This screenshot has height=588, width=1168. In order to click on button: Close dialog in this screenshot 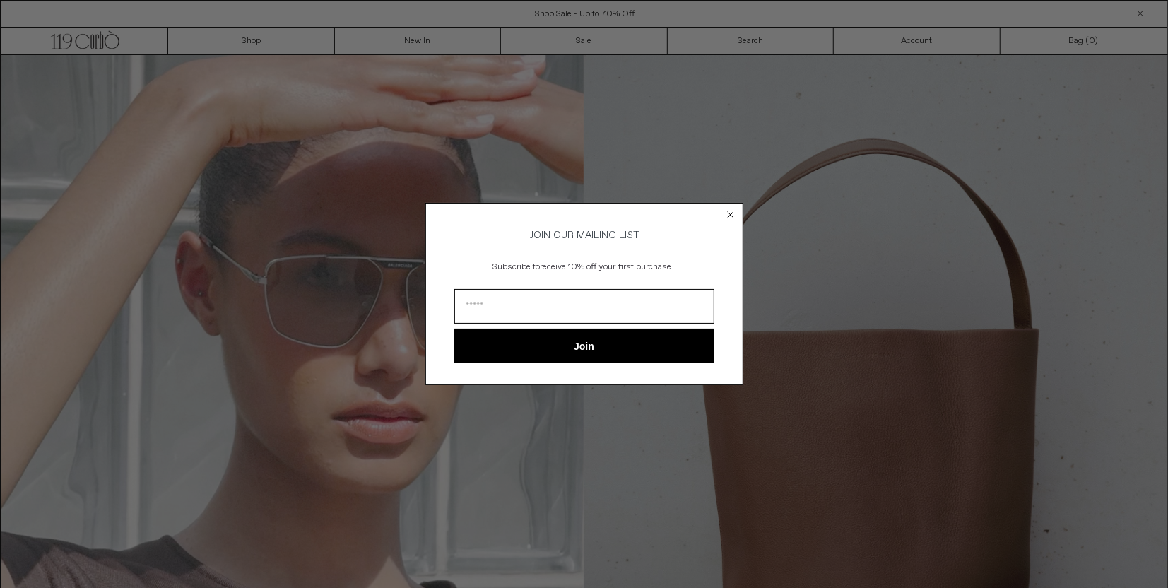, I will do `click(731, 215)`.